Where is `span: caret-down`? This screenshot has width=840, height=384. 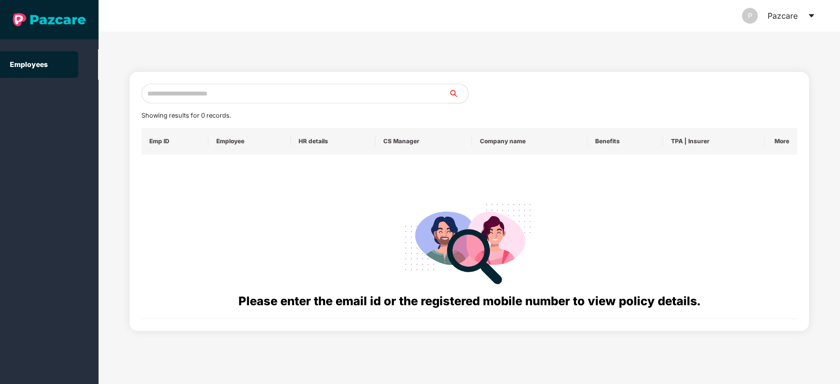
span: caret-down is located at coordinates (811, 16).